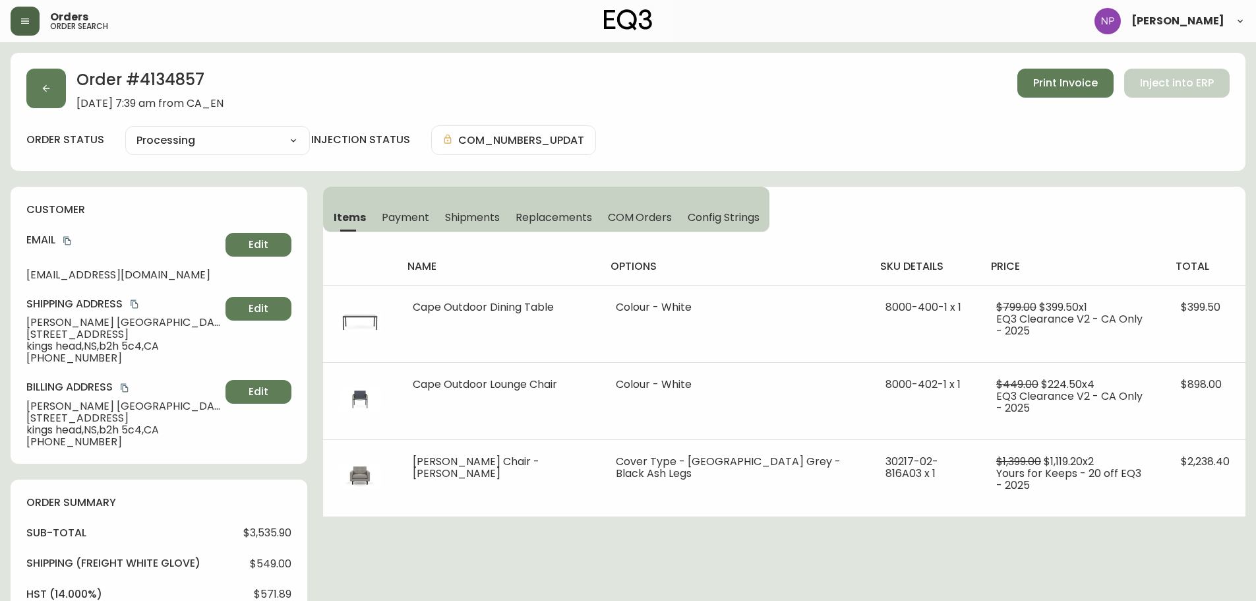 The width and height of the screenshot is (1256, 601). Describe the element at coordinates (485, 384) in the screenshot. I see `span: Cape Outdoor Lounge Chair` at that location.